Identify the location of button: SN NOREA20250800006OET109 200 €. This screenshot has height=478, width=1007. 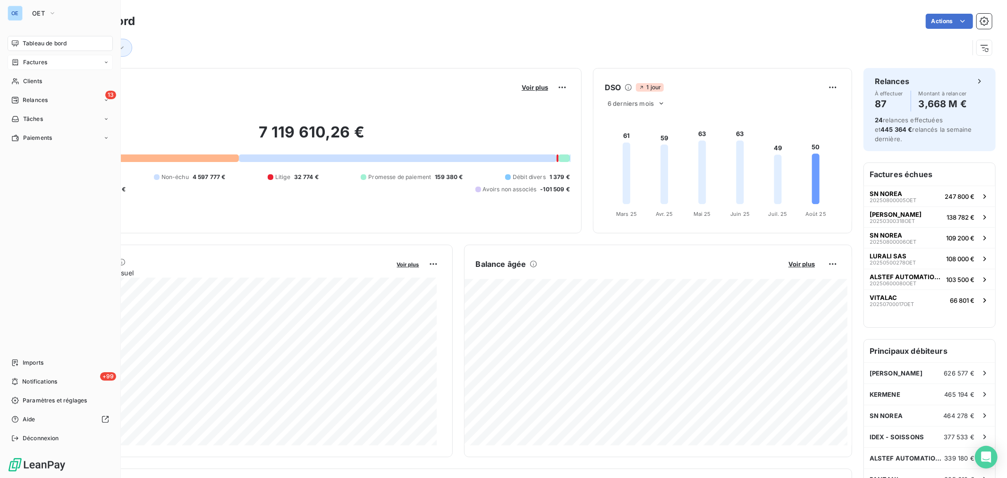
(930, 238).